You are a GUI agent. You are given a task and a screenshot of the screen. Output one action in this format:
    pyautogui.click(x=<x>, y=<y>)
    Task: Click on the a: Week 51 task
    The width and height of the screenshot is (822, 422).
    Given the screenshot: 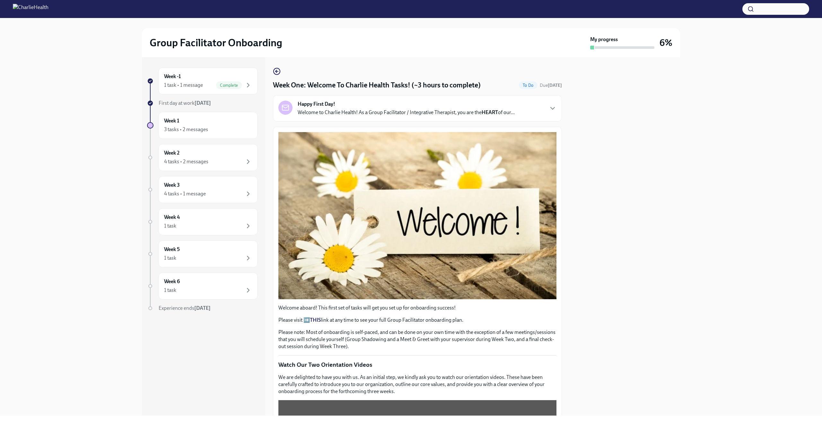 What is the action you would take?
    pyautogui.click(x=202, y=254)
    